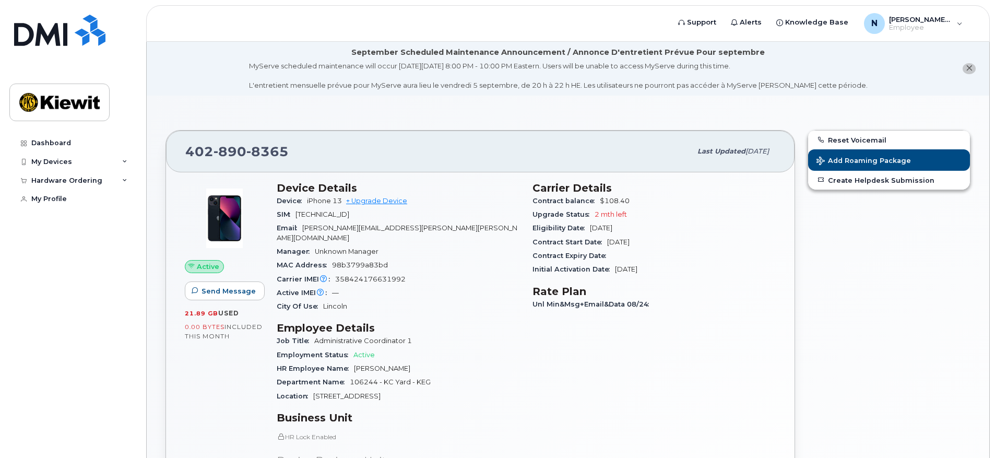  What do you see at coordinates (306, 279) in the screenshot?
I see `span: Carrier IMEI` at bounding box center [306, 279].